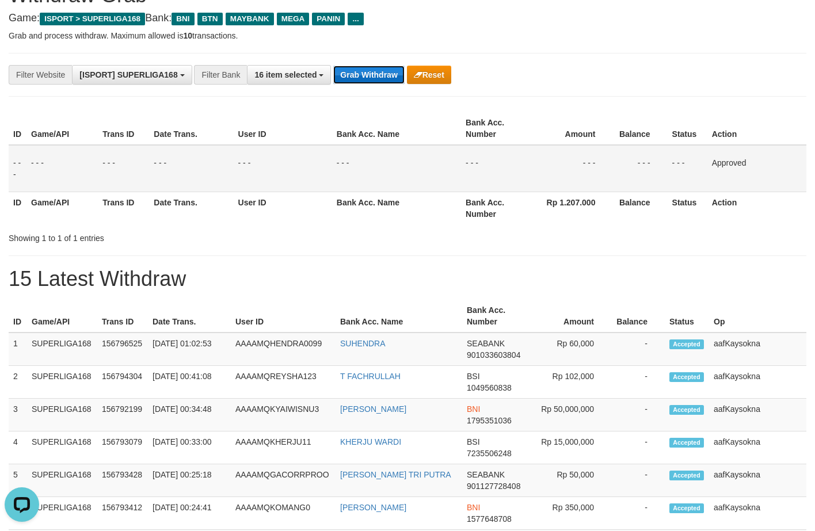  I want to click on td: 2, so click(18, 382).